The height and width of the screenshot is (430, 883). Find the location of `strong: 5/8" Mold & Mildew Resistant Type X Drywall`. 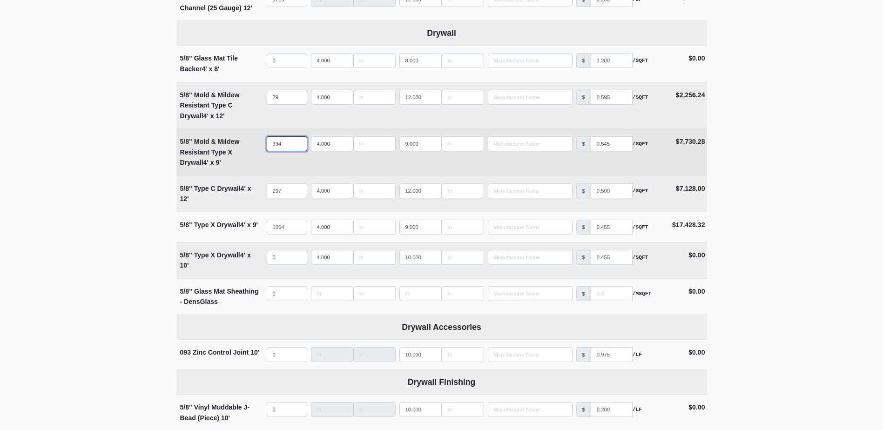

strong: 5/8" Mold & Mildew Resistant Type X Drywall is located at coordinates (210, 152).